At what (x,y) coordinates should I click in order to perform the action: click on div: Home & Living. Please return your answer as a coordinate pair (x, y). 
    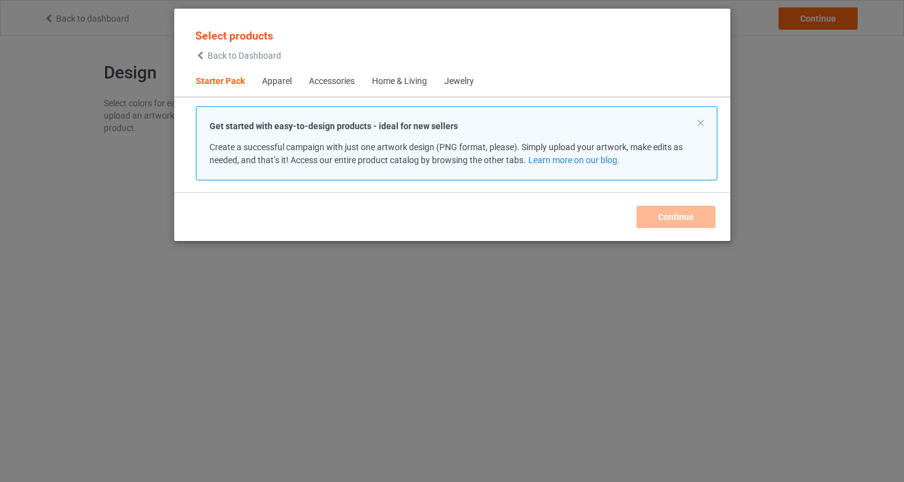
    Looking at the image, I should click on (399, 82).